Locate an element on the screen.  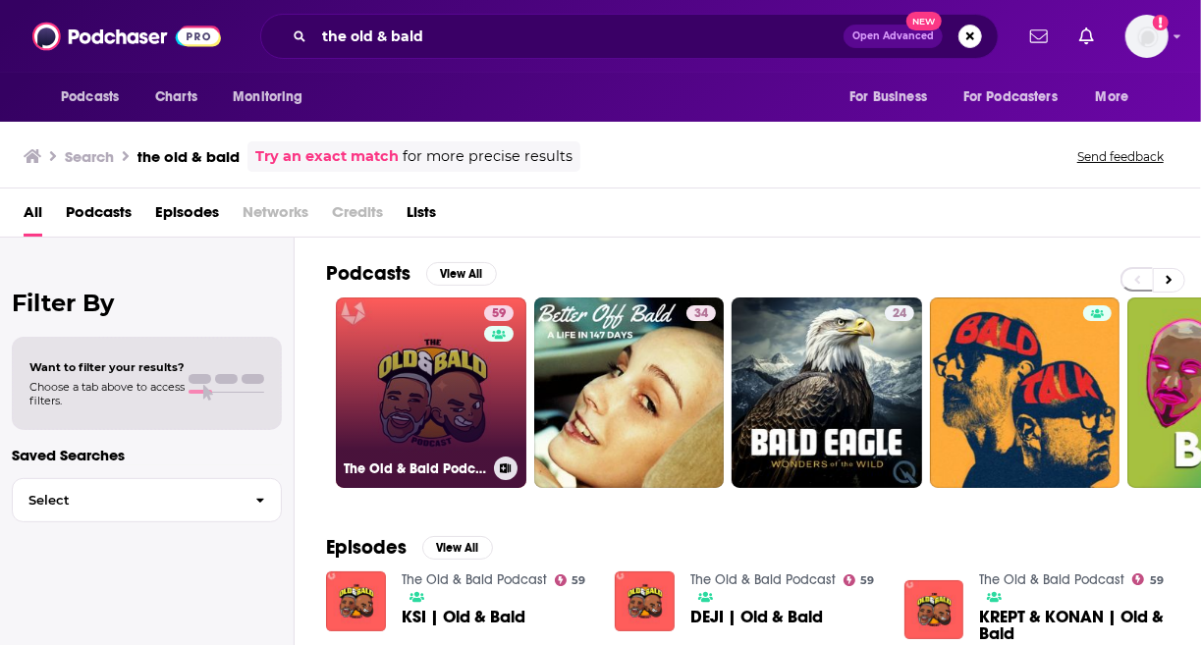
a: Charts is located at coordinates (176, 97).